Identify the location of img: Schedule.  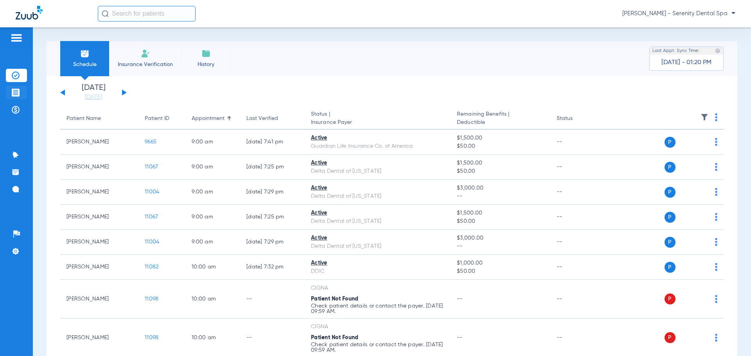
(85, 54).